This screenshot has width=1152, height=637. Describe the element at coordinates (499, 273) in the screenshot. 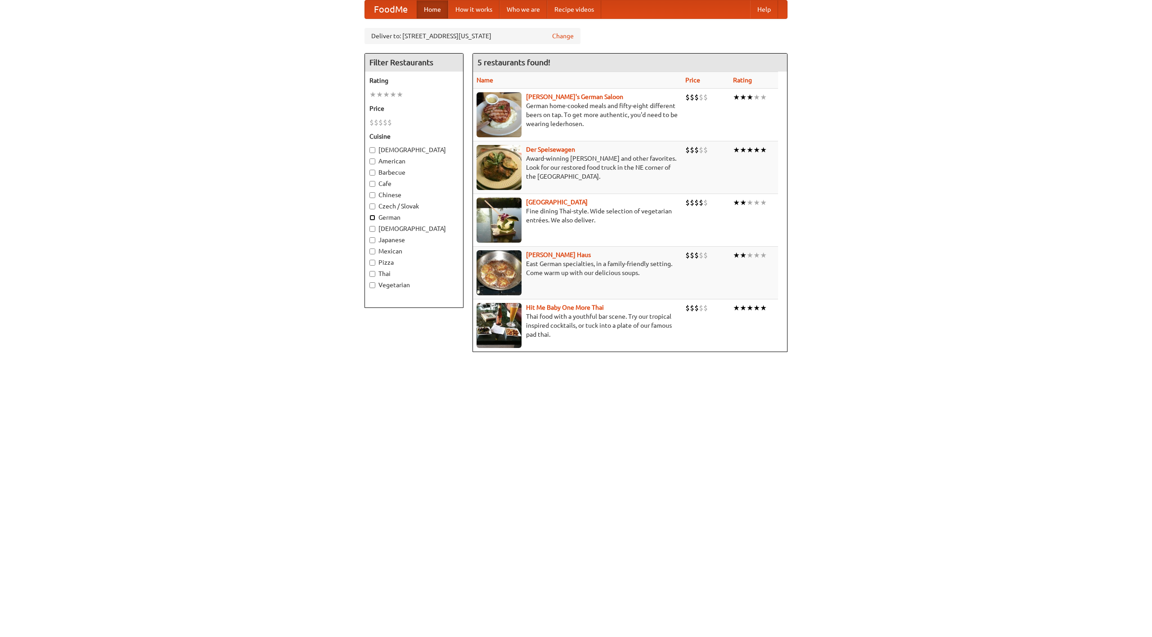

I see `img: kohlhaus.jpg` at that location.